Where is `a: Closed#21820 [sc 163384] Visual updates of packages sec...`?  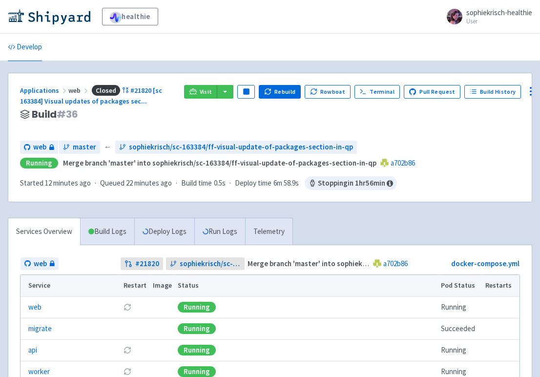
a: Closed#21820 [sc 163384] Visual updates of packages sec... is located at coordinates (91, 96).